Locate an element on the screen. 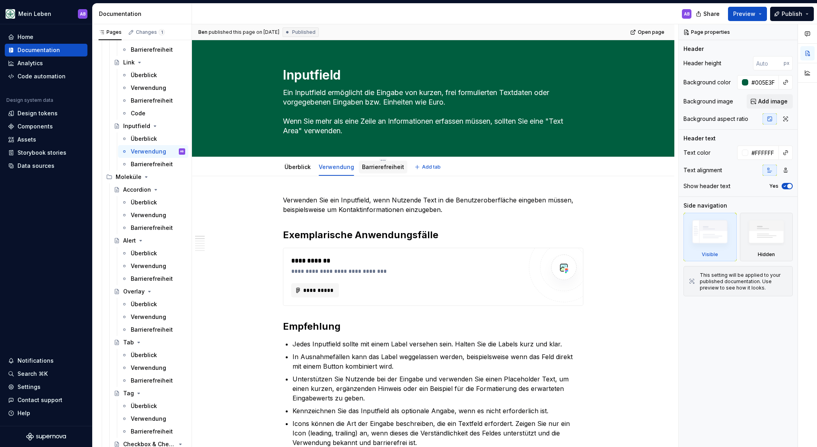 This screenshot has width=817, height=447. span: Ben is located at coordinates (203, 32).